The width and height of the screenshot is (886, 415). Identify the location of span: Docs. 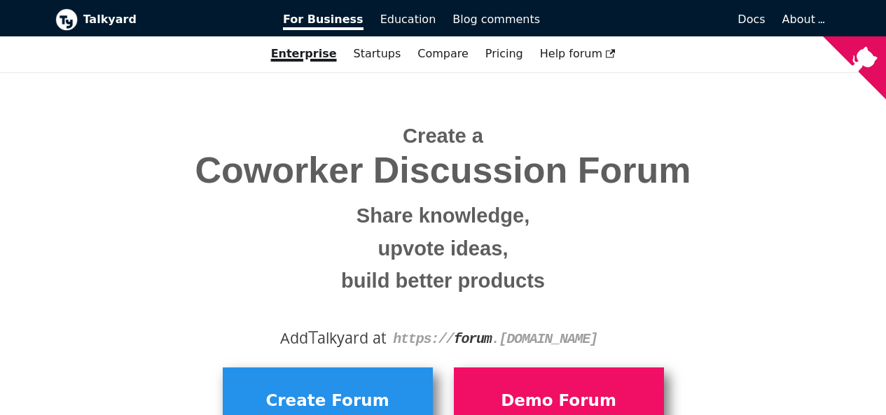
(751, 19).